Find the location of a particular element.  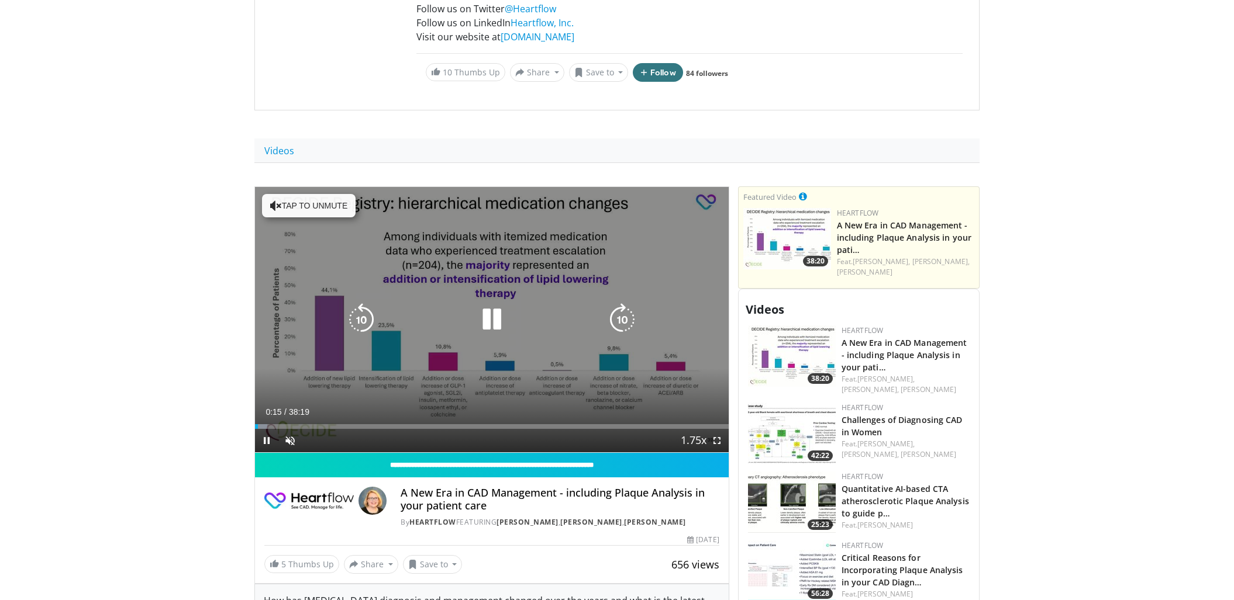

span: 656 views is located at coordinates (695, 565).